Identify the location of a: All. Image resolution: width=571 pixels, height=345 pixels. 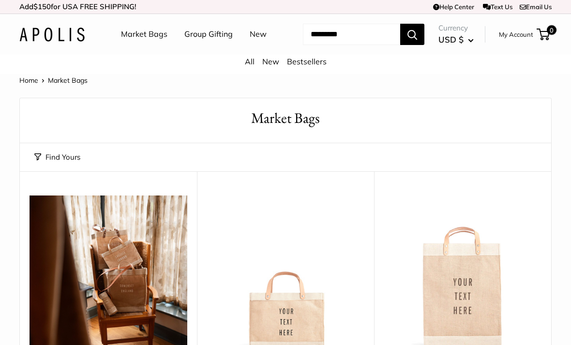
(250, 61).